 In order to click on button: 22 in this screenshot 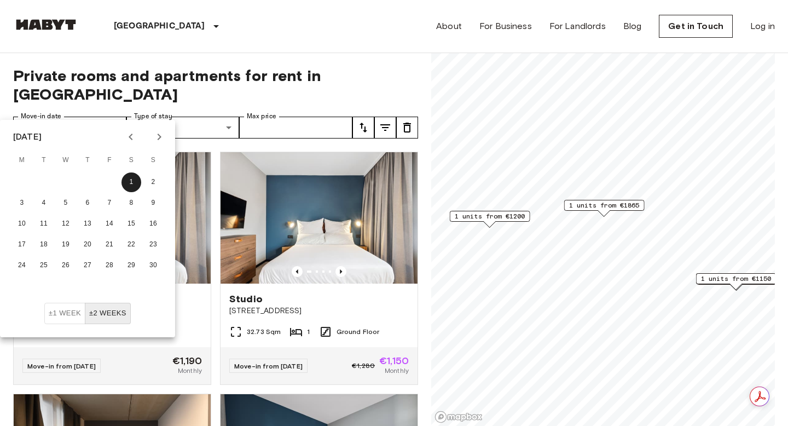, I will do `click(131, 245)`.